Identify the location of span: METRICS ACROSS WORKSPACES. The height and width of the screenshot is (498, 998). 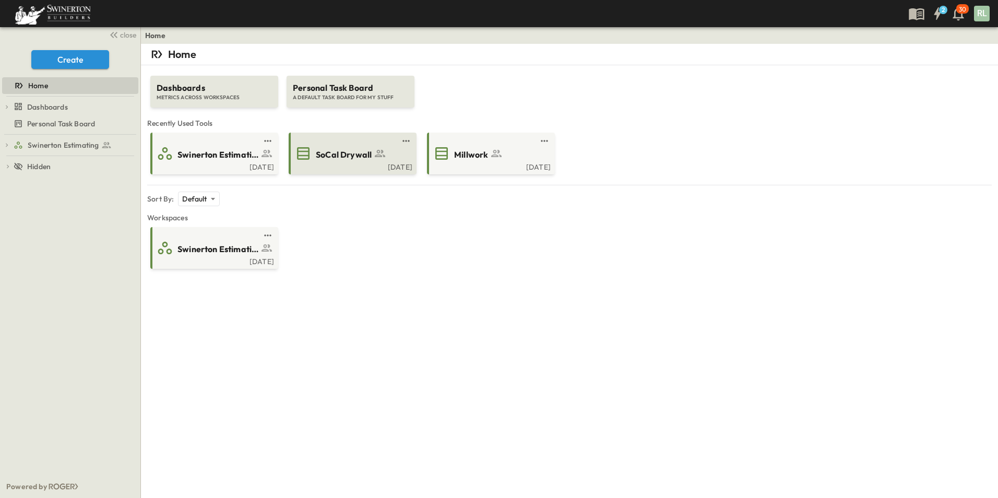
(214, 98).